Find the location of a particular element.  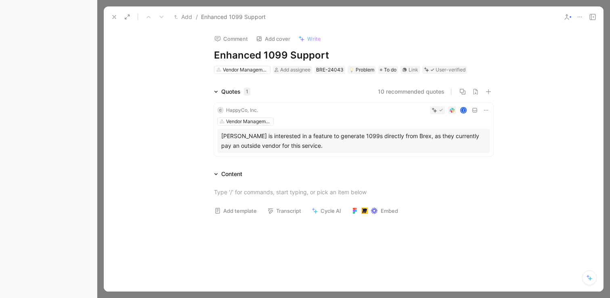

button: Write is located at coordinates (310, 39).